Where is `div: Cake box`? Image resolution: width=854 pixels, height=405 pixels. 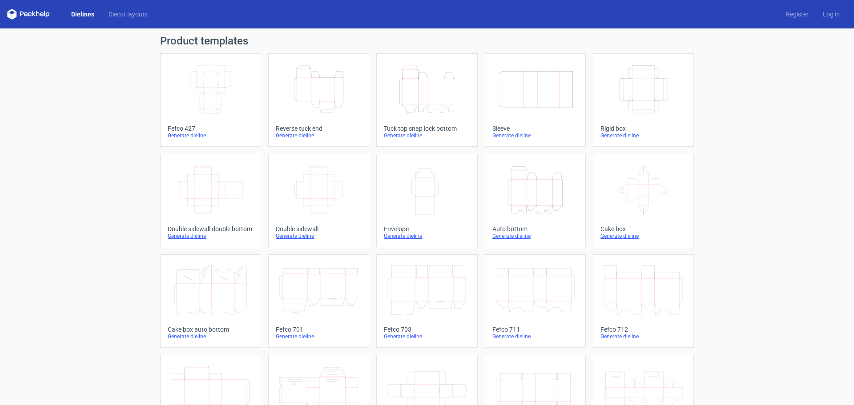
div: Cake box is located at coordinates (643, 229).